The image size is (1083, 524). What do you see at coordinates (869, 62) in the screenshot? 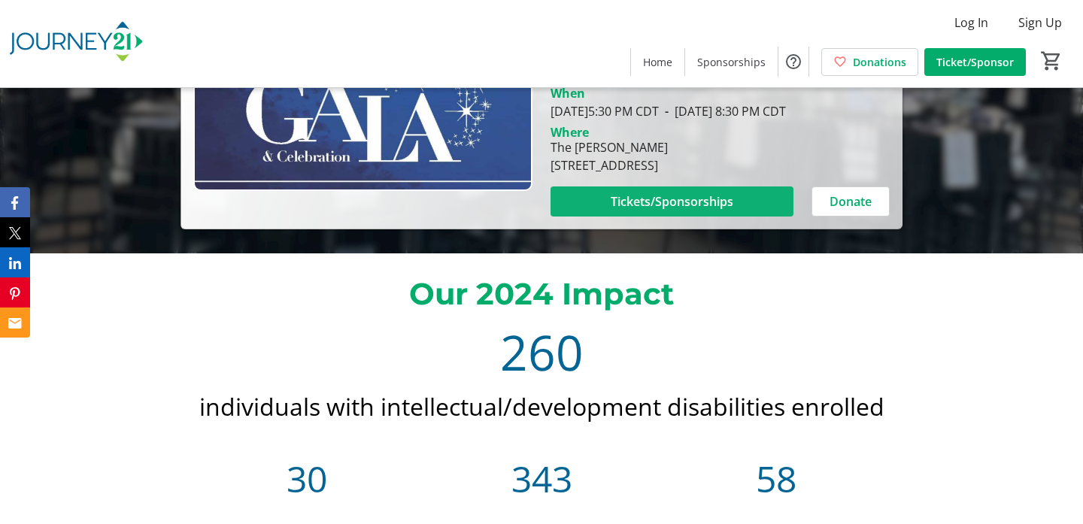
I see `a: Donations` at bounding box center [869, 62].